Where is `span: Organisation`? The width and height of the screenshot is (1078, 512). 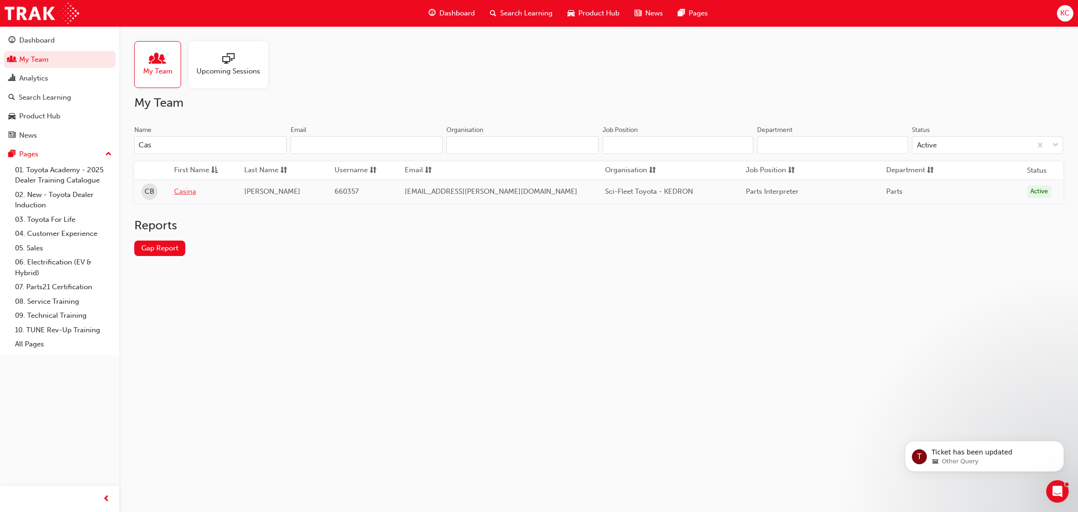
span: Organisation is located at coordinates (626, 170).